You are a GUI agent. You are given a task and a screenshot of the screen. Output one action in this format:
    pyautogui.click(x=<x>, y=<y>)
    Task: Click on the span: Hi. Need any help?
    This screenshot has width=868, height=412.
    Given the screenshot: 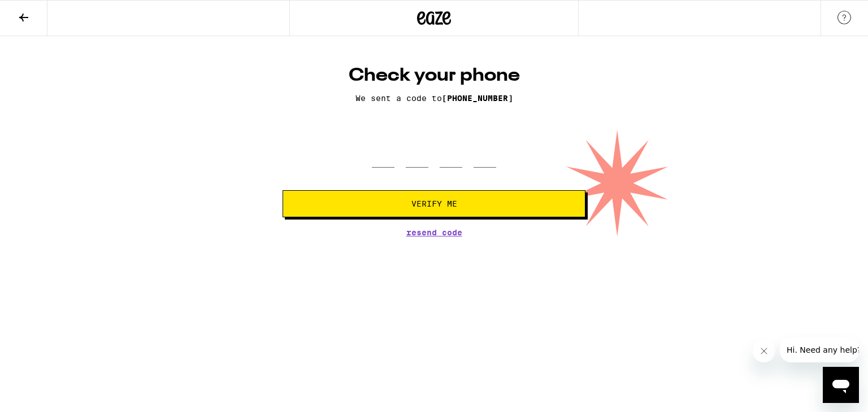 What is the action you would take?
    pyautogui.click(x=44, y=12)
    